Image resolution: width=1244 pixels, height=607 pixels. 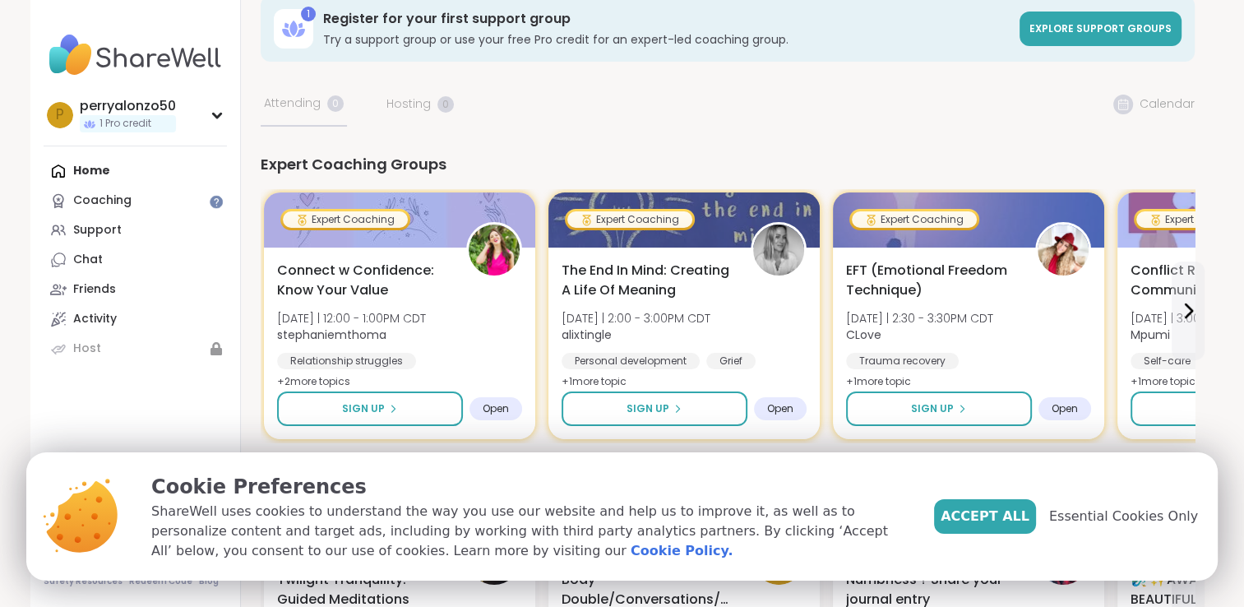 What do you see at coordinates (1167, 361) in the screenshot?
I see `div: Self-care` at bounding box center [1167, 361].